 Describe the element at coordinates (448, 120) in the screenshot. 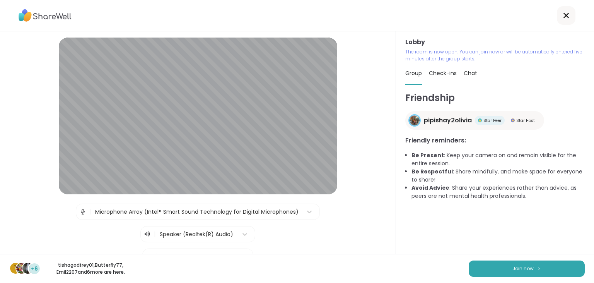

I see `span: pipishay2olivia` at that location.